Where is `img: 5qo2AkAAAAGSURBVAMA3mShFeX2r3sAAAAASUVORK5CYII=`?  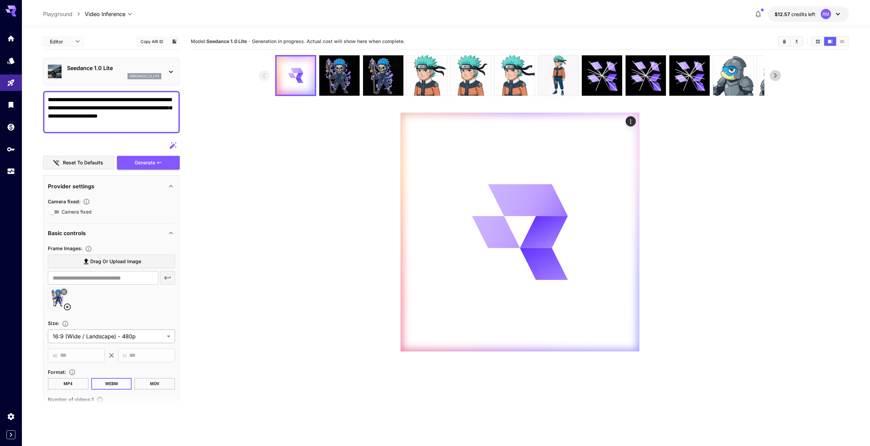 img: 5qo2AkAAAAGSURBVAMA3mShFeX2r3sAAAAASUVORK5CYII= is located at coordinates (340, 76).